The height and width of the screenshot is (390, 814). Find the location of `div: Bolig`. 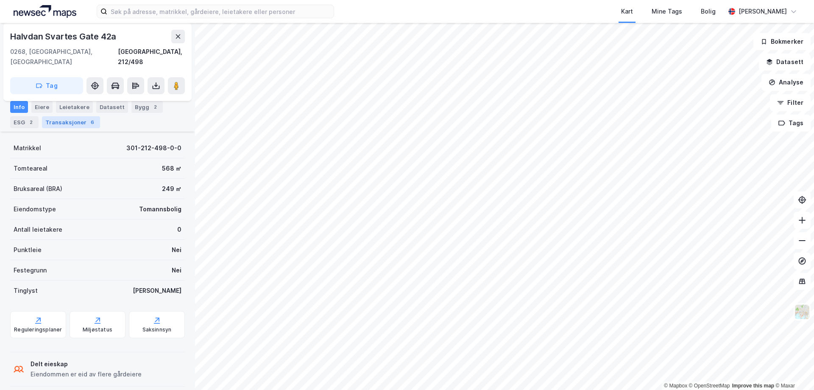

div: Bolig is located at coordinates (708, 11).